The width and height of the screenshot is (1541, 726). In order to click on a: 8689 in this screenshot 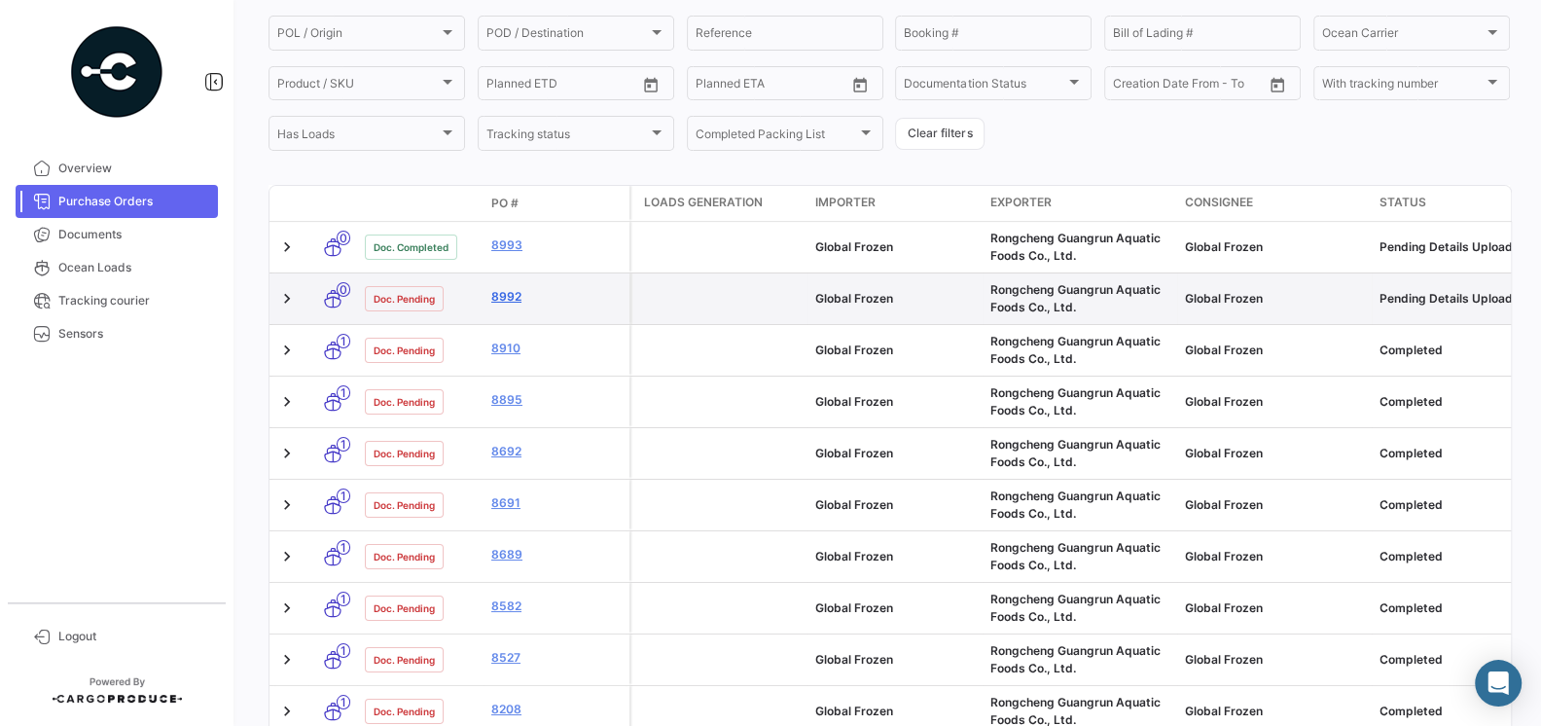, I will do `click(556, 554)`.